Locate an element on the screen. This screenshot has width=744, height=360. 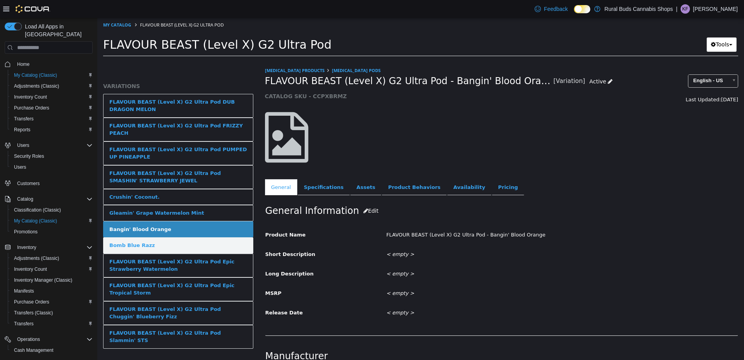
div: FLAVOUR BEAST (Level X) G2 Ultra Pod - Bangin' Blood Orange is located at coordinates (465, 217).